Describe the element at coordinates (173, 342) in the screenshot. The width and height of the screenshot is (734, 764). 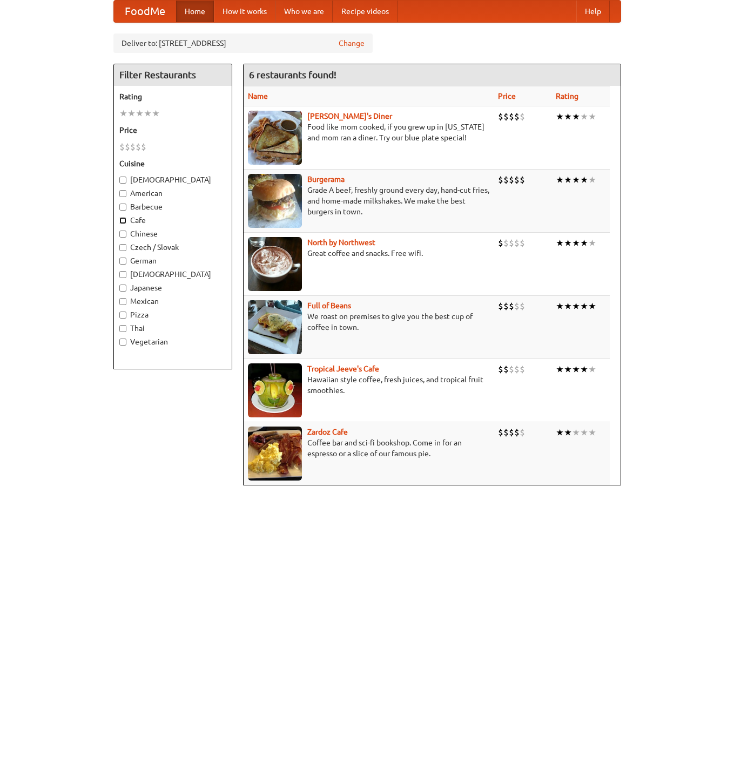
I see `label: Vegetarian` at that location.